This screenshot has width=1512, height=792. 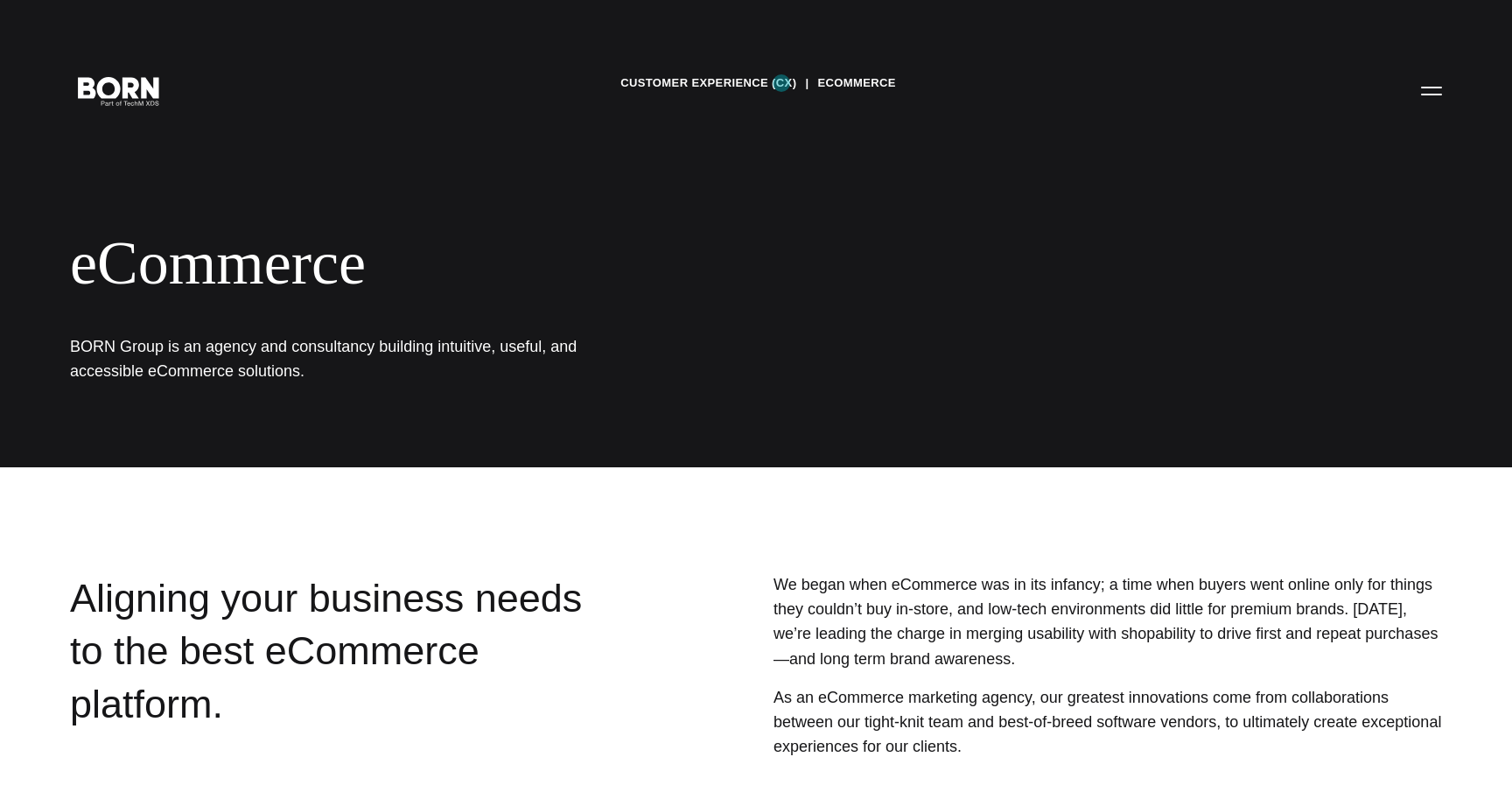 I want to click on p: We began when eCommerce was in its infancy; a time when buyers went online only for things they c..., so click(x=1108, y=621).